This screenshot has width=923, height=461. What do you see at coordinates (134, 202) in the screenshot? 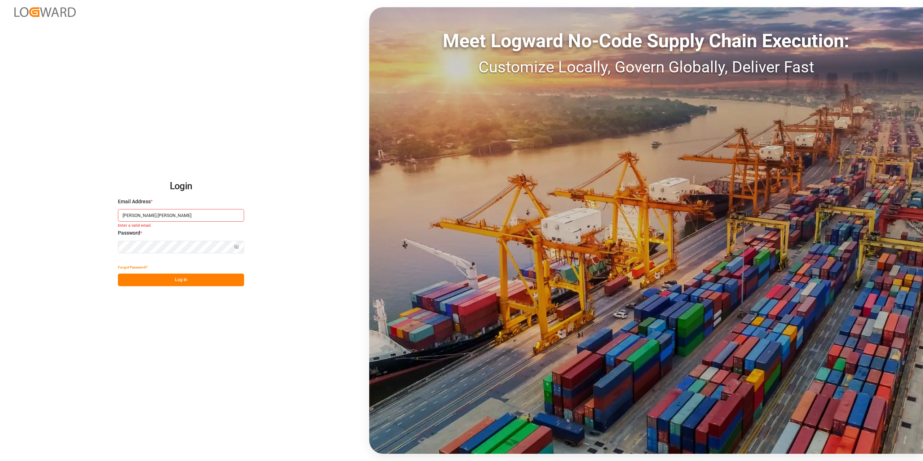
I see `span: Email Address` at bounding box center [134, 202].